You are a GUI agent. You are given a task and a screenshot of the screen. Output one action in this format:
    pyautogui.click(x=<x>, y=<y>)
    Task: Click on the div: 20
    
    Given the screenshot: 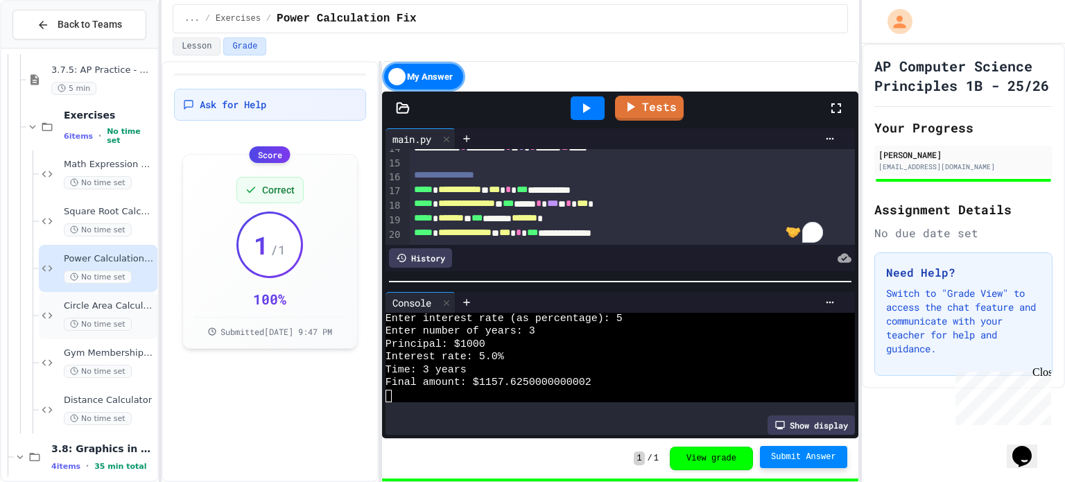 What is the action you would take?
    pyautogui.click(x=394, y=235)
    